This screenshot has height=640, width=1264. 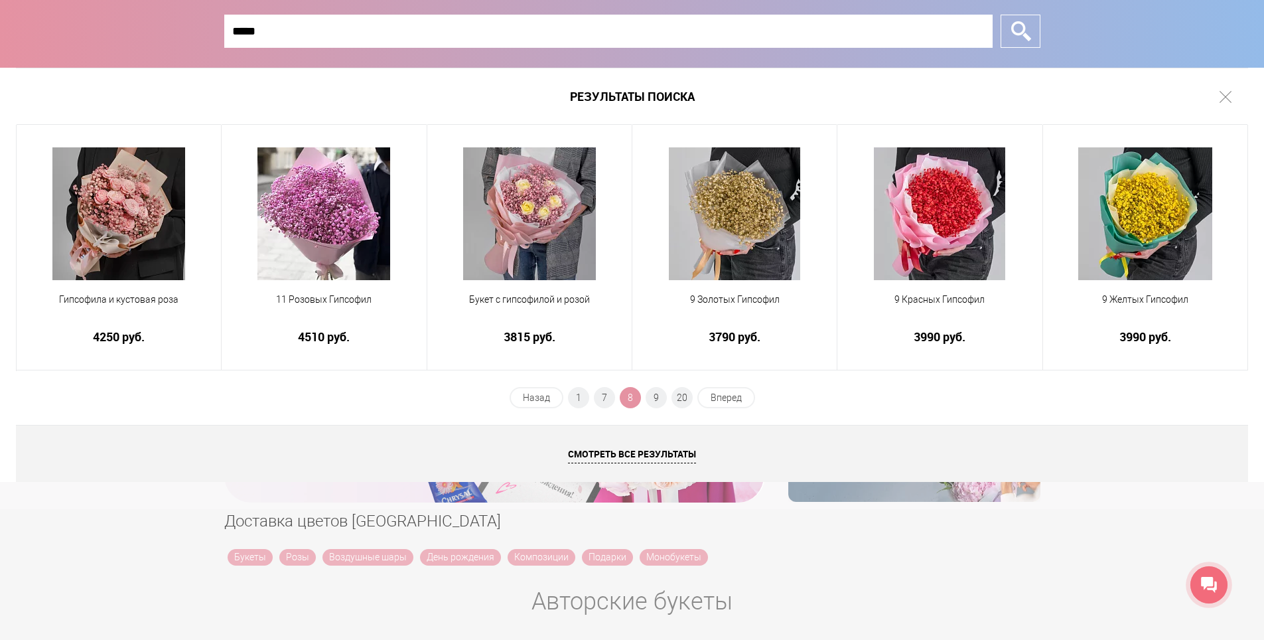 What do you see at coordinates (1146, 214) in the screenshot?
I see `img: 9 Желтых Гипсофил` at bounding box center [1146, 214].